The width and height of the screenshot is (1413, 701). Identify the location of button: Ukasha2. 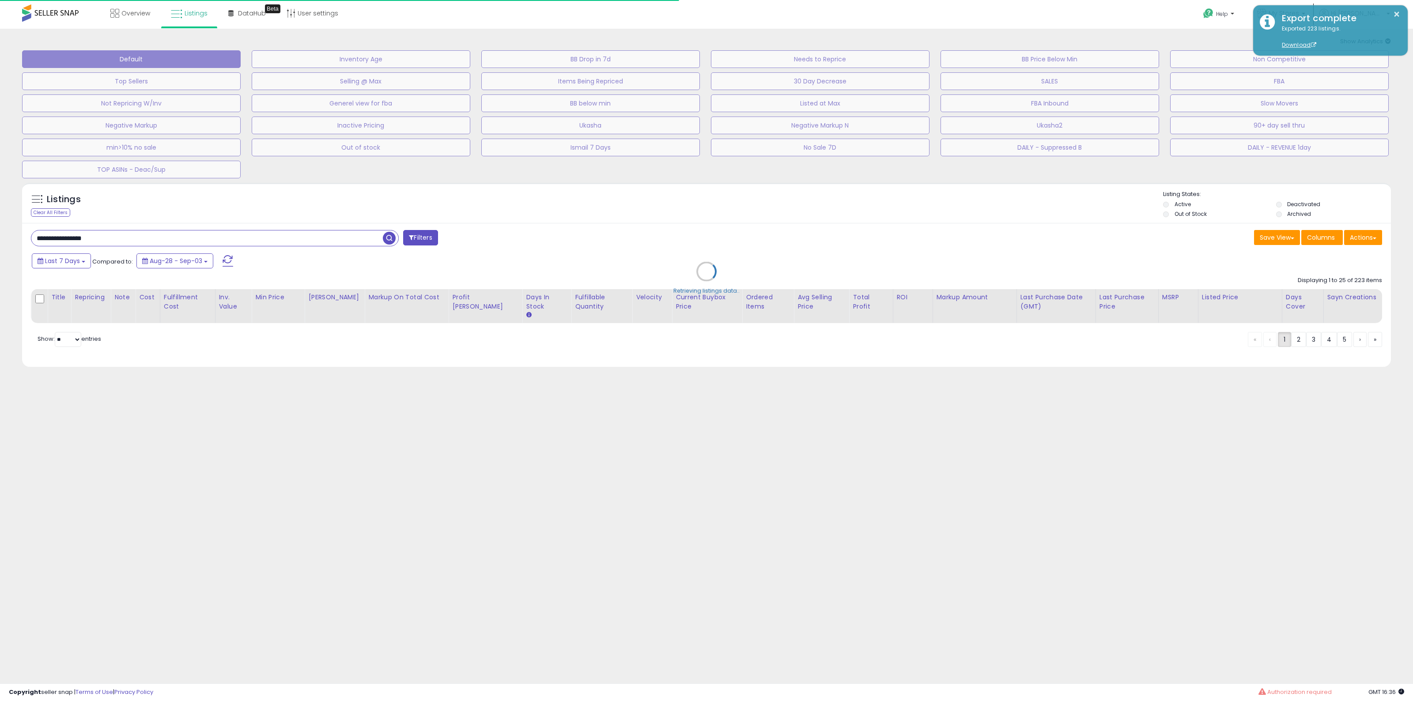
(1049, 125).